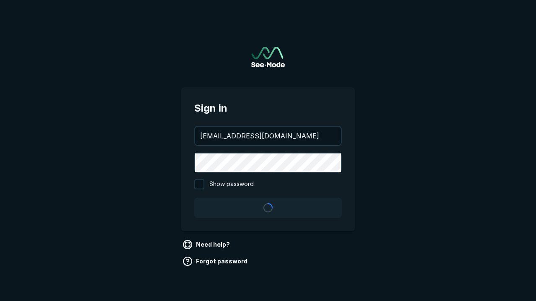 This screenshot has height=301, width=536. Describe the element at coordinates (231, 185) in the screenshot. I see `span: Show password` at that location.